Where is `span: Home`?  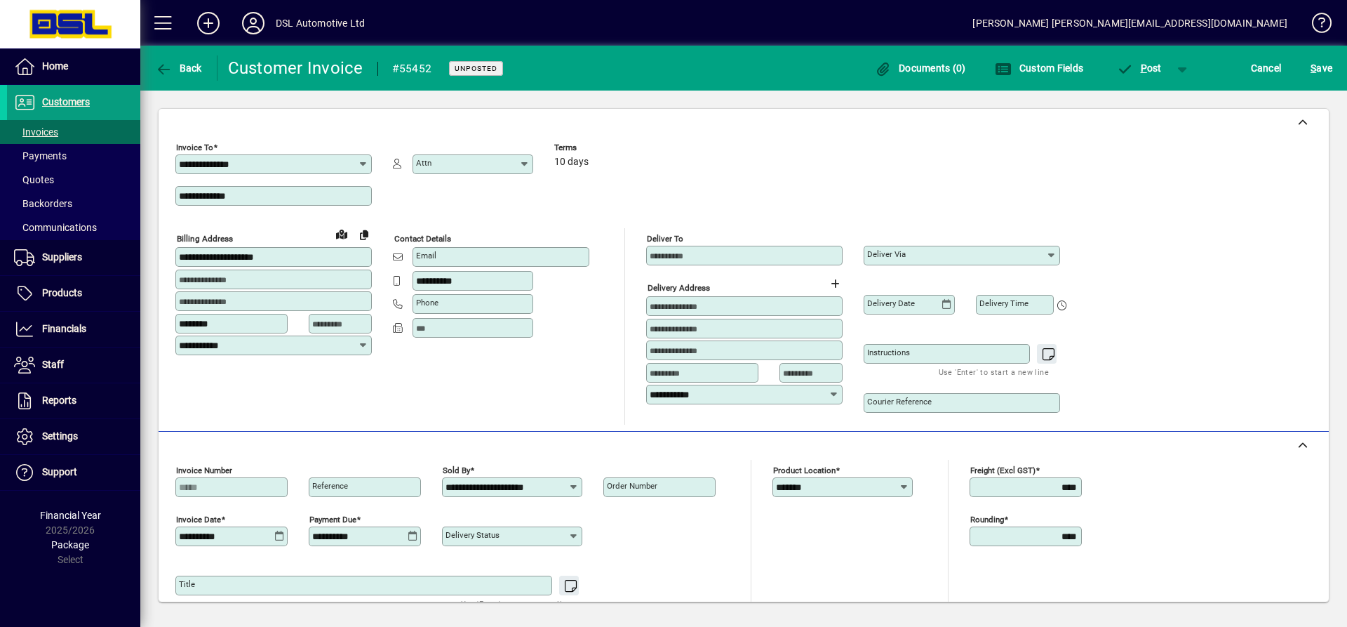
span: Home is located at coordinates (55, 66).